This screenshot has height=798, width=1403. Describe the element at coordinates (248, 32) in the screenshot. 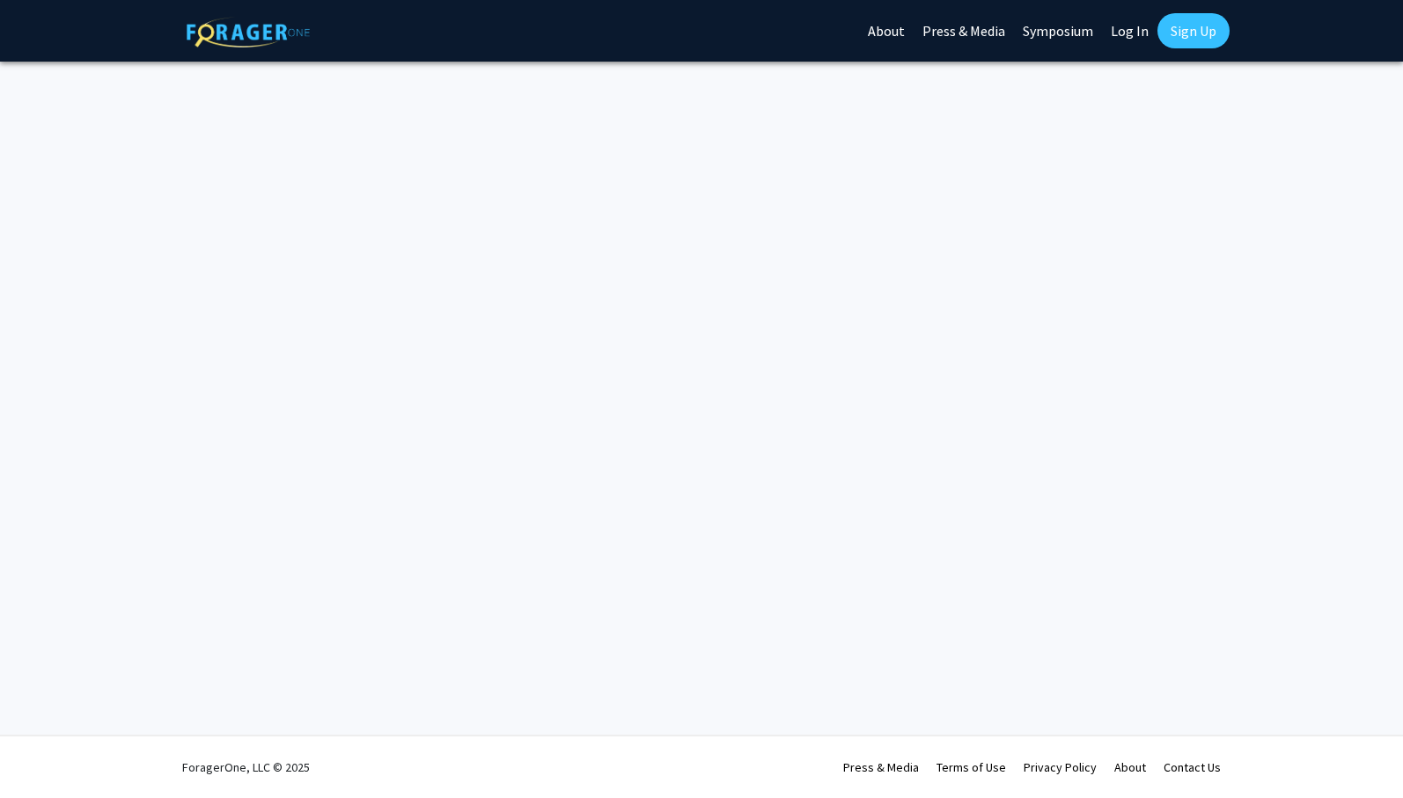

I see `img: ForagerOne Logo` at that location.